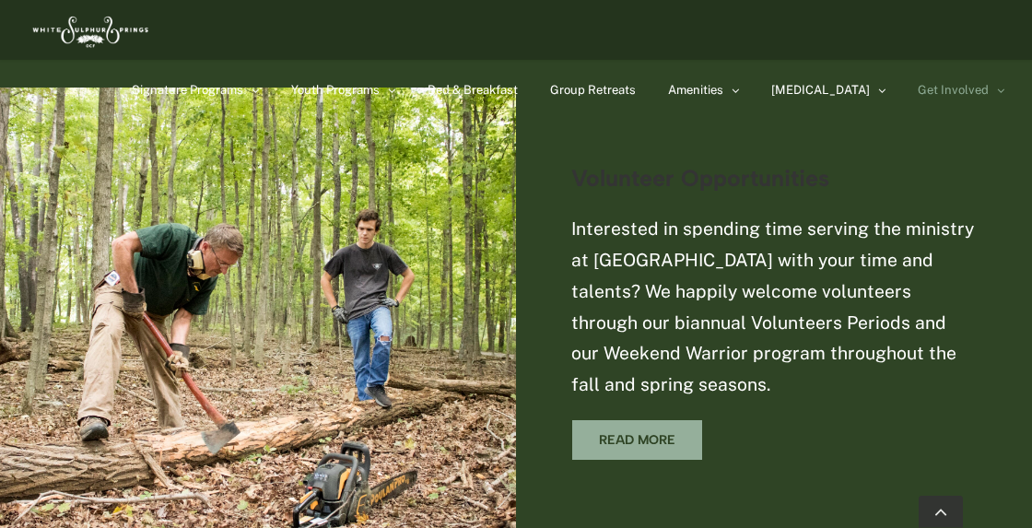 The image size is (1032, 528). Describe the element at coordinates (774, 178) in the screenshot. I see `h3: Volunteer Opportunities` at that location.